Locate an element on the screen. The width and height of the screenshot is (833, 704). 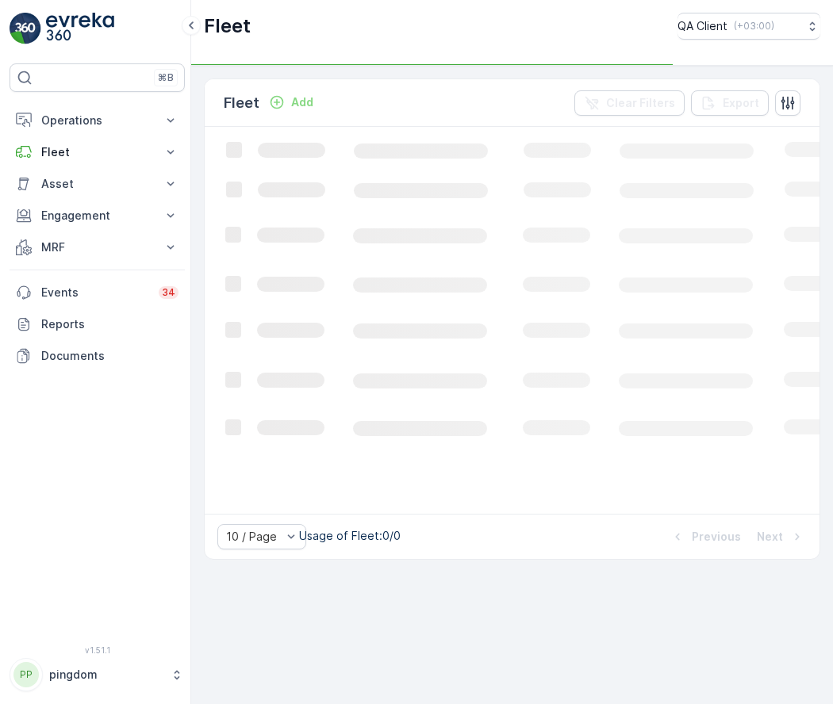
p: QA Client is located at coordinates (702, 26).